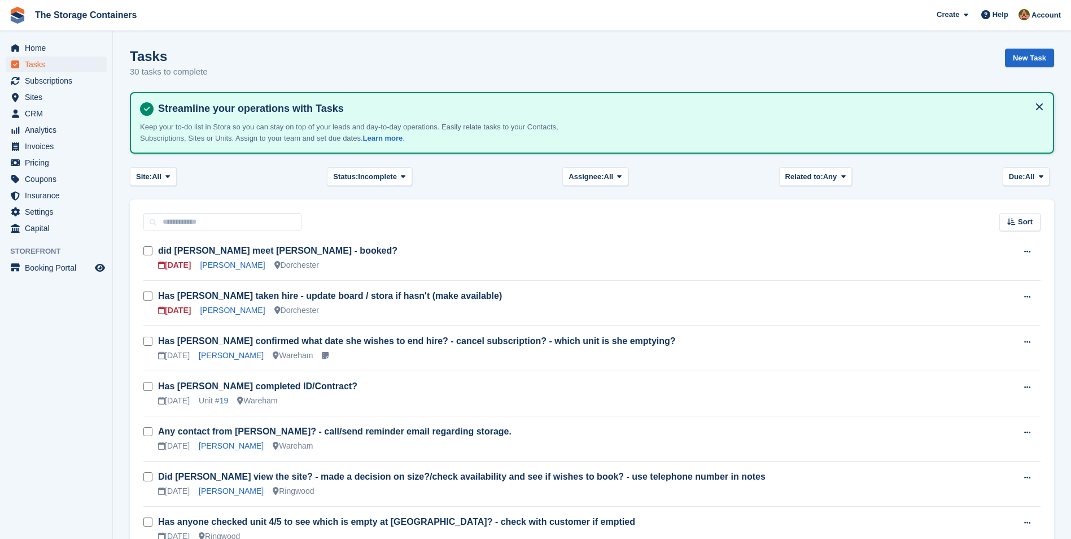 The width and height of the screenshot is (1071, 539). I want to click on span: Insurance, so click(59, 195).